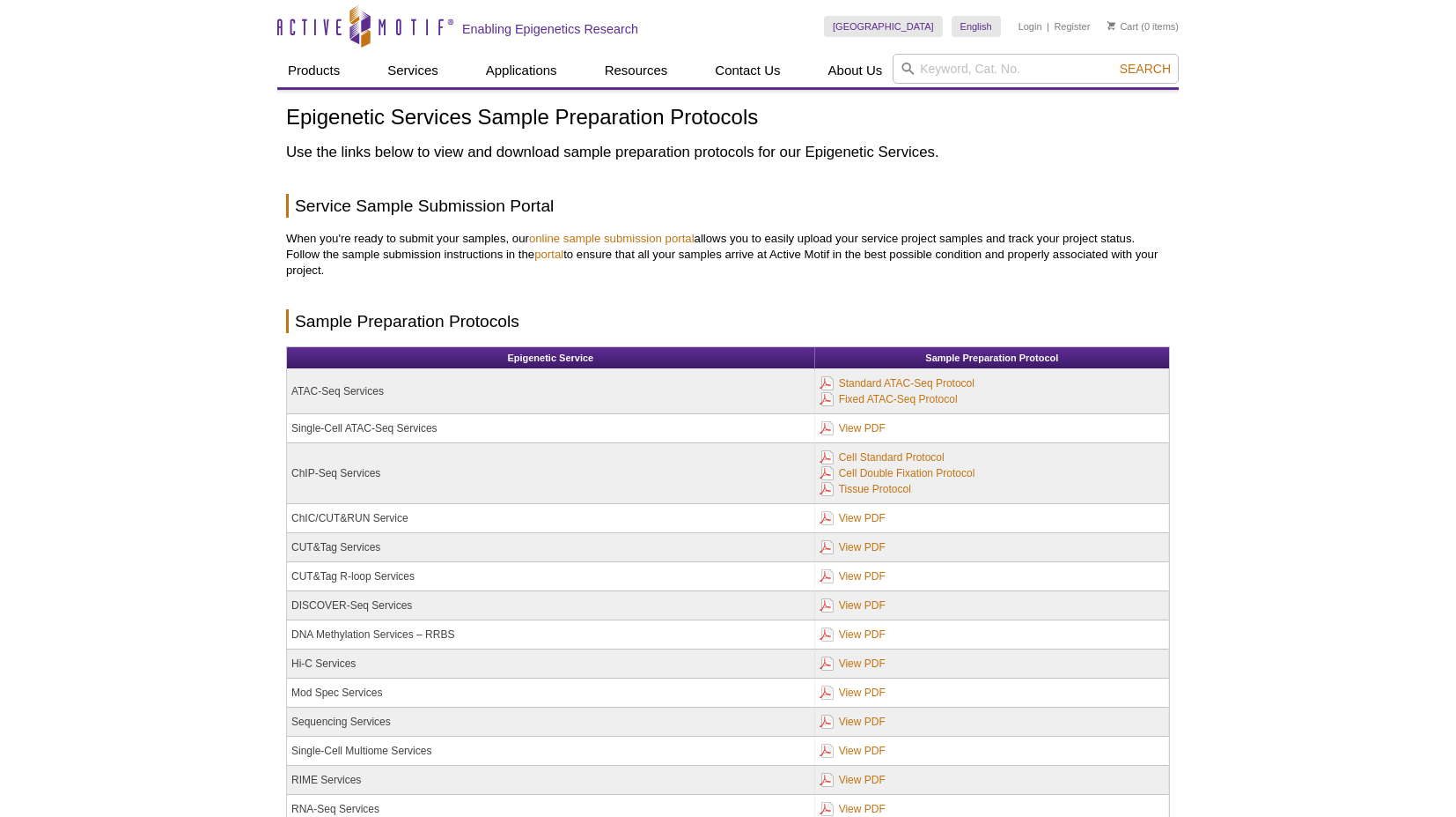 This screenshot has width=1456, height=817. I want to click on a: About Us, so click(856, 71).